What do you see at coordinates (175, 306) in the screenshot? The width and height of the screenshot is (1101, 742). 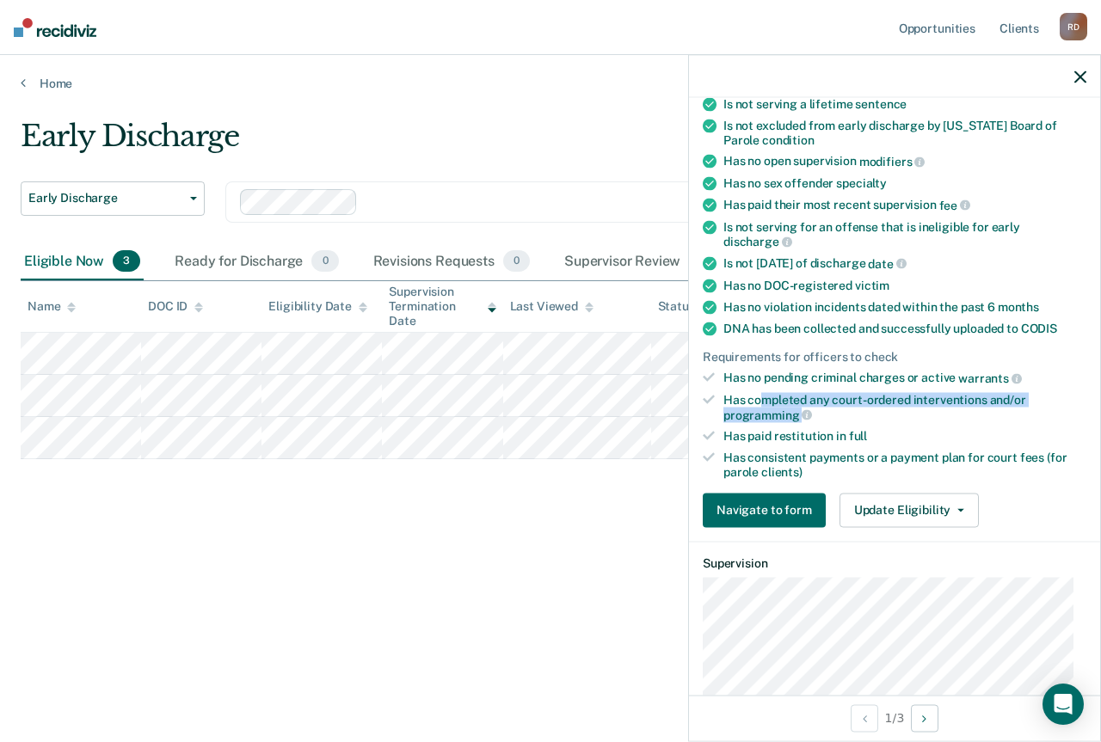 I see `div: DOC ID` at bounding box center [175, 306].